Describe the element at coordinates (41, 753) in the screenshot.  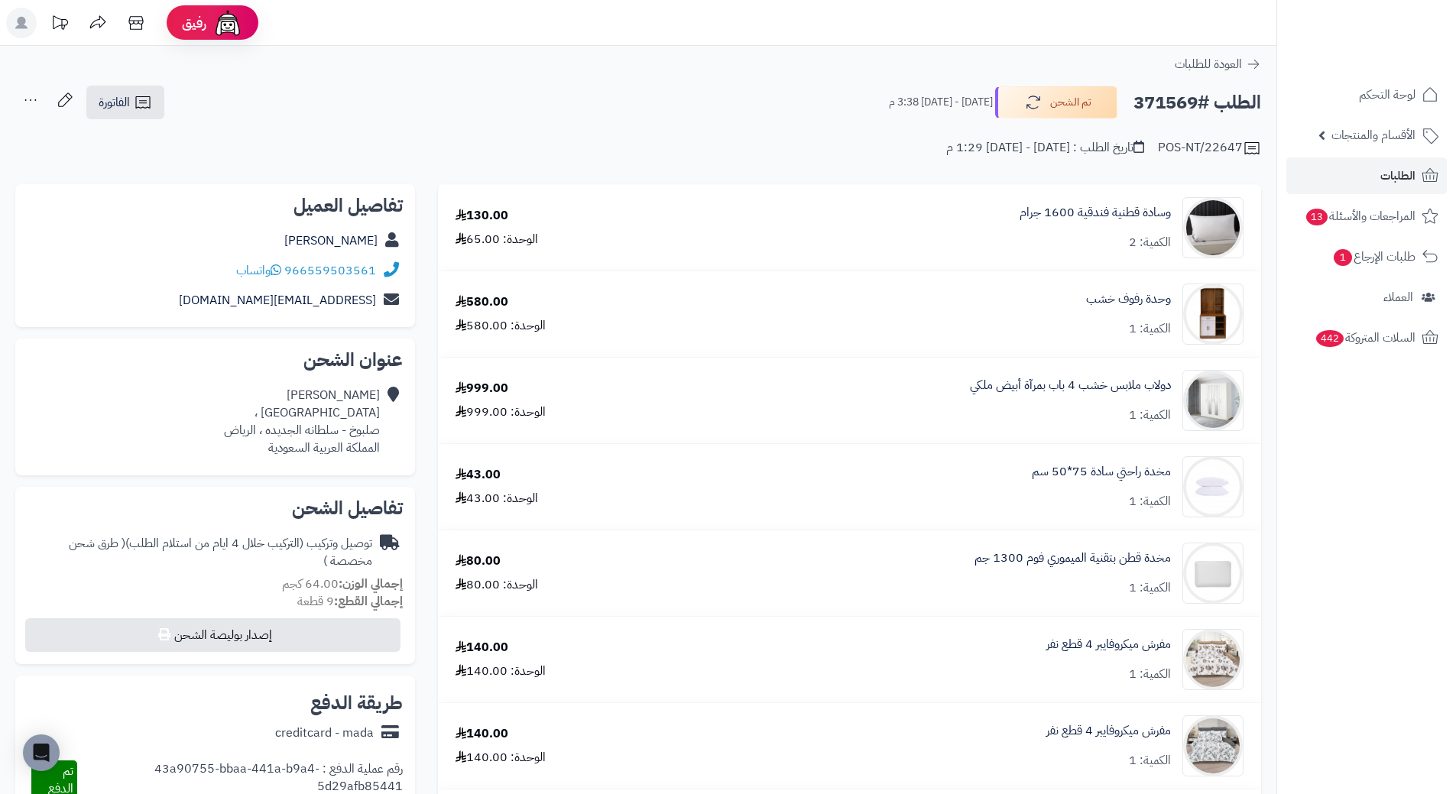
I see `div: Open Intercom Messenger` at that location.